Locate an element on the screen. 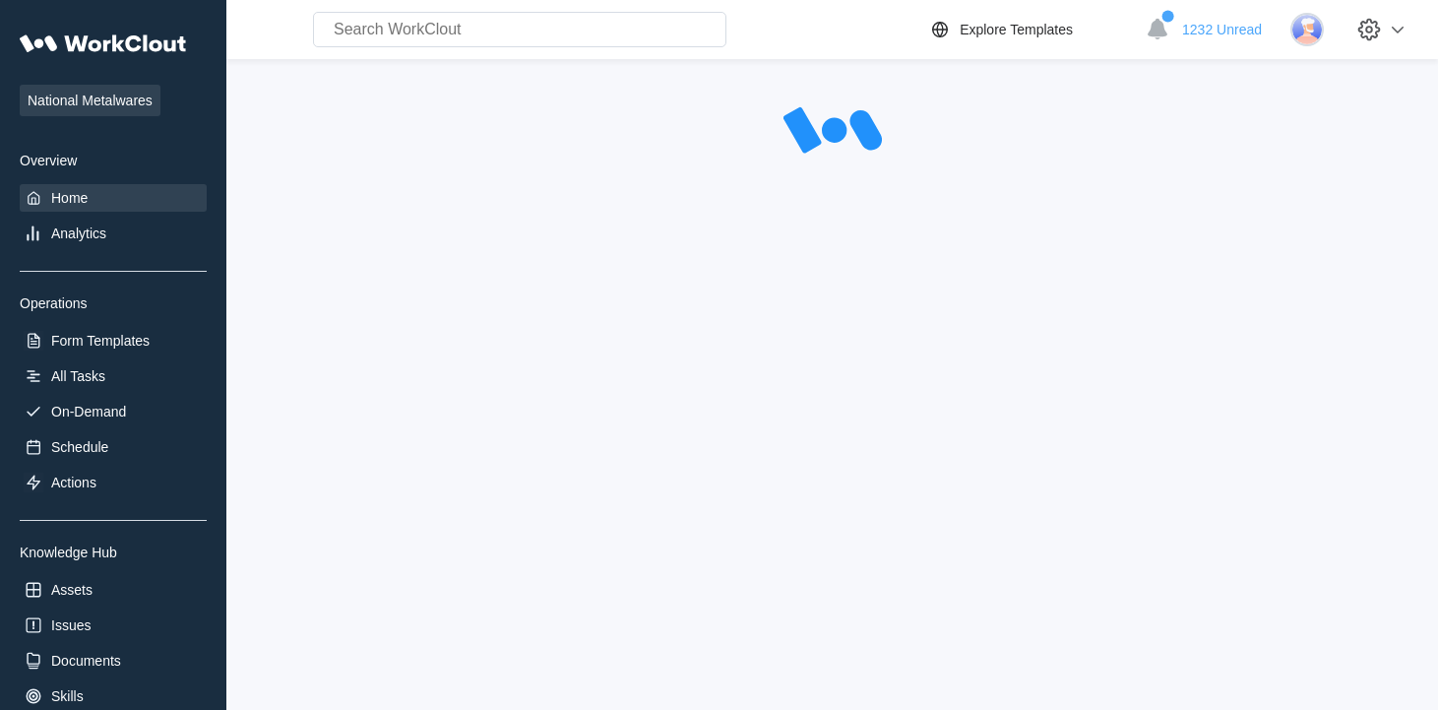 The height and width of the screenshot is (710, 1438). div: Knowledge Hub is located at coordinates (113, 552).